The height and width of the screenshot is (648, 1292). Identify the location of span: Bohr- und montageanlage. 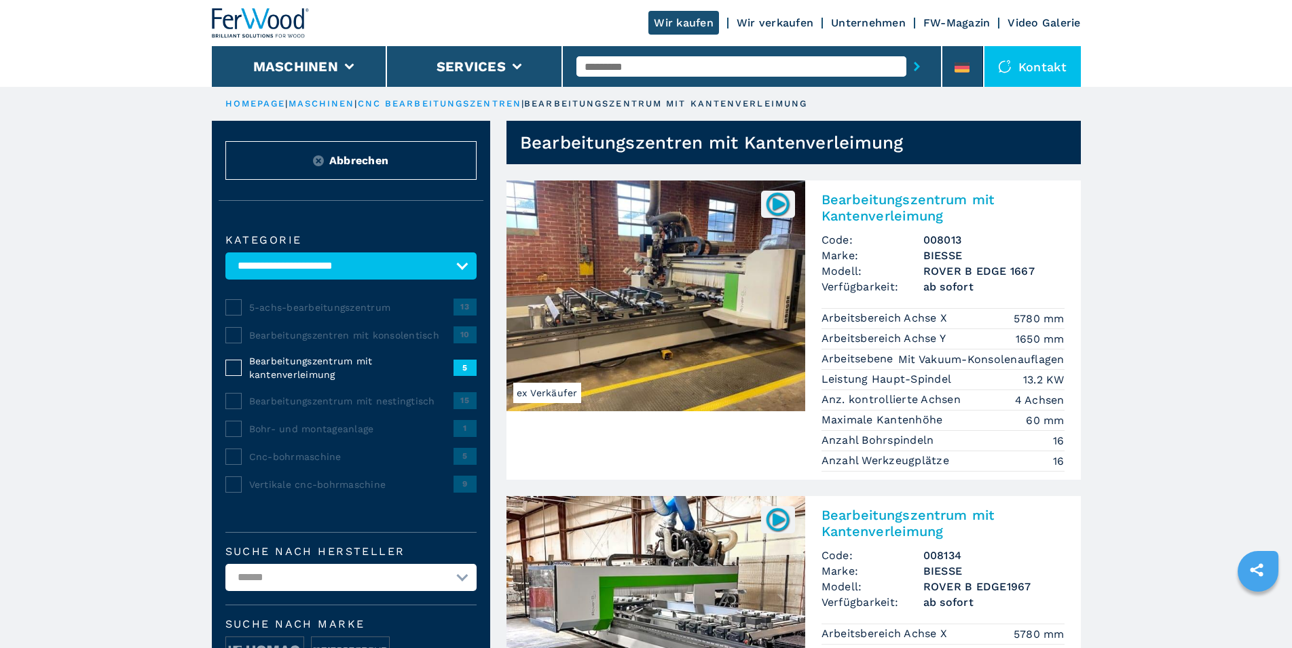
(351, 429).